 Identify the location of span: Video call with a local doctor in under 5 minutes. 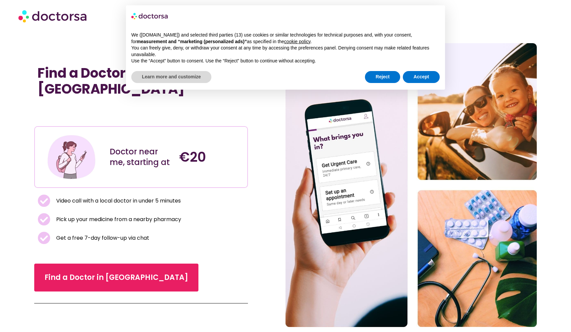
(118, 201).